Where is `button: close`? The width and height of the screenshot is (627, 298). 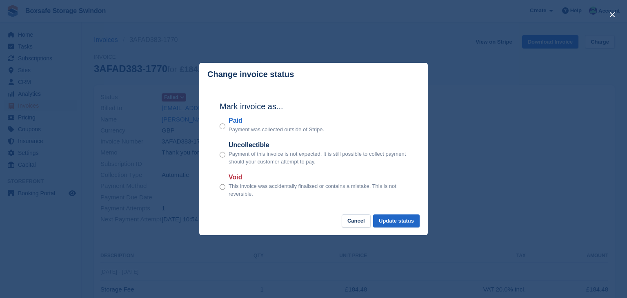 button: close is located at coordinates (612, 15).